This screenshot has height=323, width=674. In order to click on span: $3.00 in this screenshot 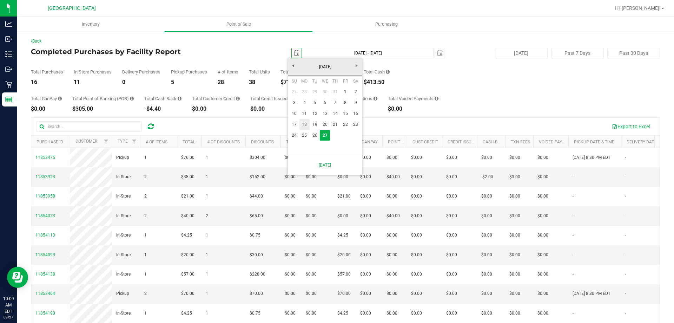, I will do `click(515, 177)`.